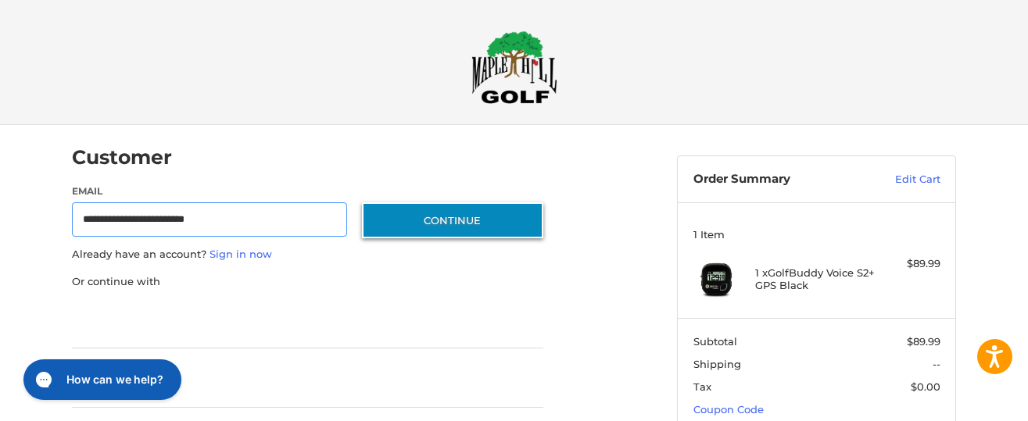  What do you see at coordinates (122, 157) in the screenshot?
I see `h2: Customer` at bounding box center [122, 157].